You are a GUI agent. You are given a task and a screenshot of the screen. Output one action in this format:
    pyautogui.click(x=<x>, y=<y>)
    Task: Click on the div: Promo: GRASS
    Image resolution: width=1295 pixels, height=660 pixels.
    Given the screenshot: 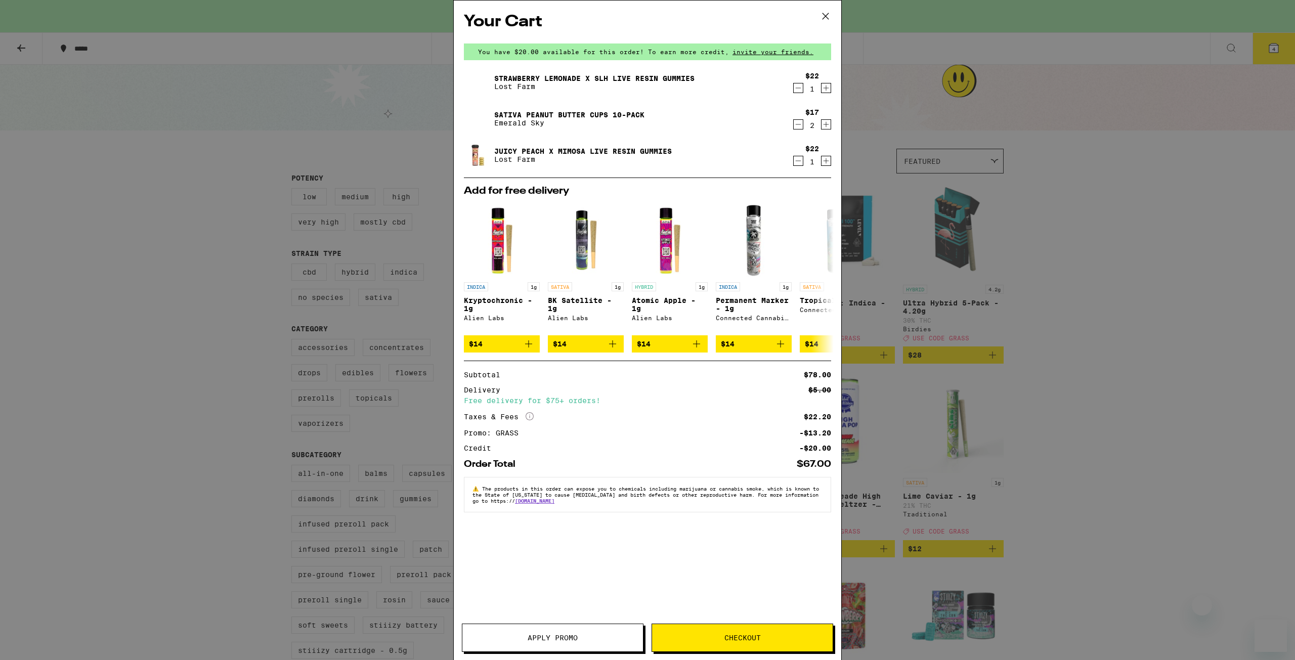 What is the action you would take?
    pyautogui.click(x=495, y=433)
    